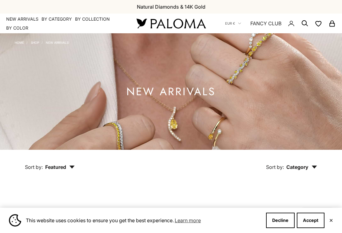 The image size is (342, 233). I want to click on button: Decline, so click(280, 220).